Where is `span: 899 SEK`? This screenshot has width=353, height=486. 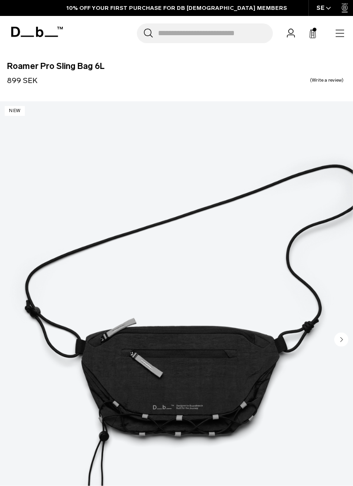 span: 899 SEK is located at coordinates (22, 80).